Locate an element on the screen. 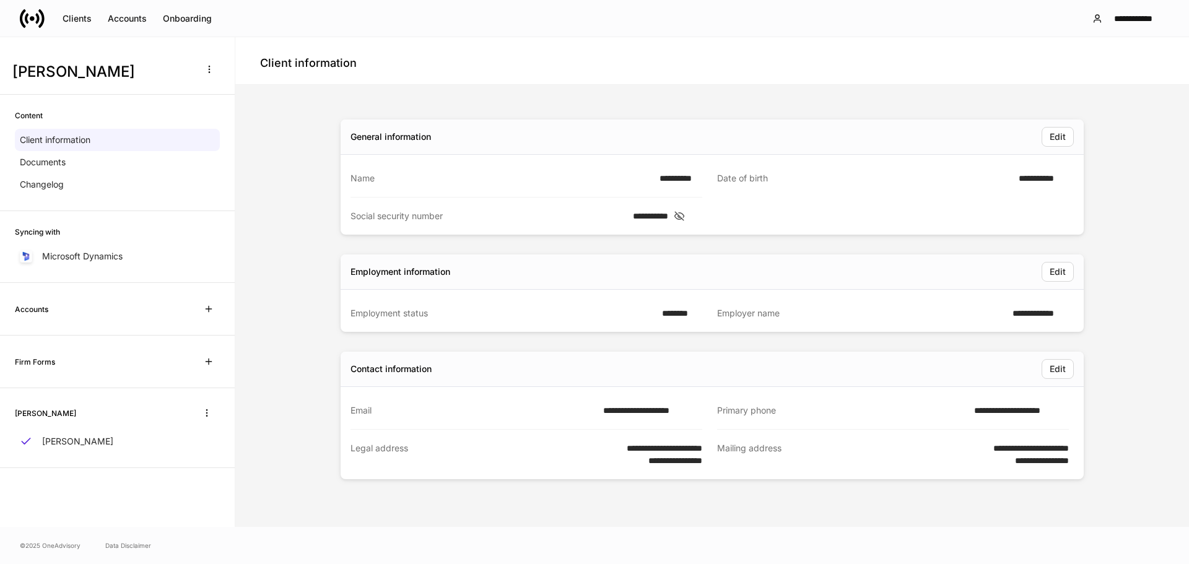 This screenshot has height=564, width=1189. a: Data Disclaimer is located at coordinates (128, 546).